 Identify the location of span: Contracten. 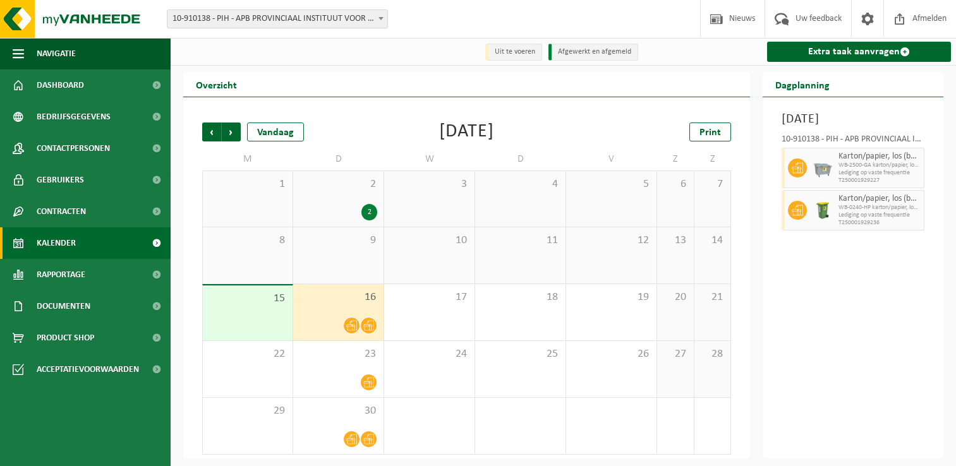
(61, 212).